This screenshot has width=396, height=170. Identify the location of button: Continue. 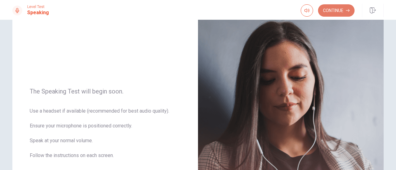
(336, 11).